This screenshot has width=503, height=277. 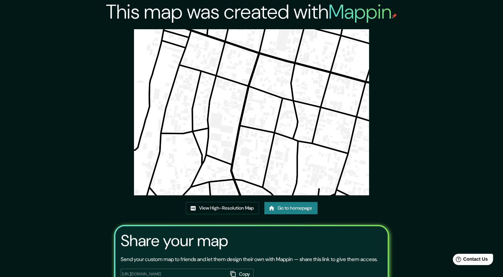 What do you see at coordinates (252, 112) in the screenshot?
I see `img: created-map` at bounding box center [252, 112].